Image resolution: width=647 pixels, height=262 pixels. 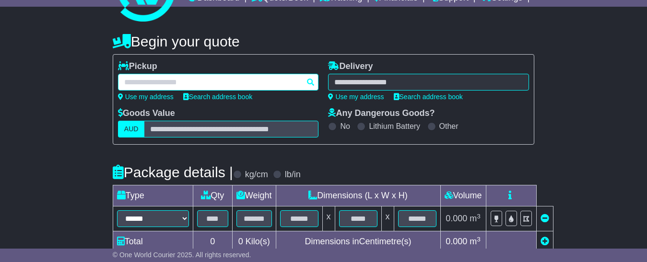 What do you see at coordinates (462, 196) in the screenshot?
I see `td: Volume` at bounding box center [462, 196].